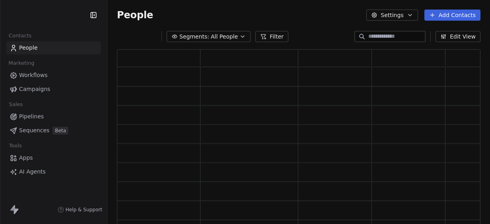 Image resolution: width=490 pixels, height=224 pixels. I want to click on span: Sales, so click(16, 105).